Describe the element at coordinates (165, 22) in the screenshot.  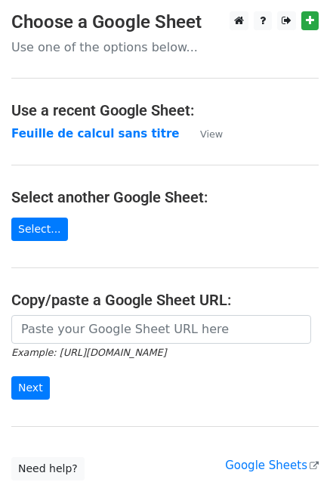
I see `h3: Choose a Google Sheet` at that location.